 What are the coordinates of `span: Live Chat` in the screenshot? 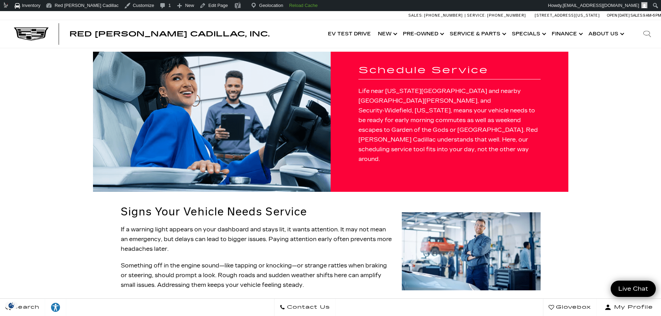 It's located at (633, 289).